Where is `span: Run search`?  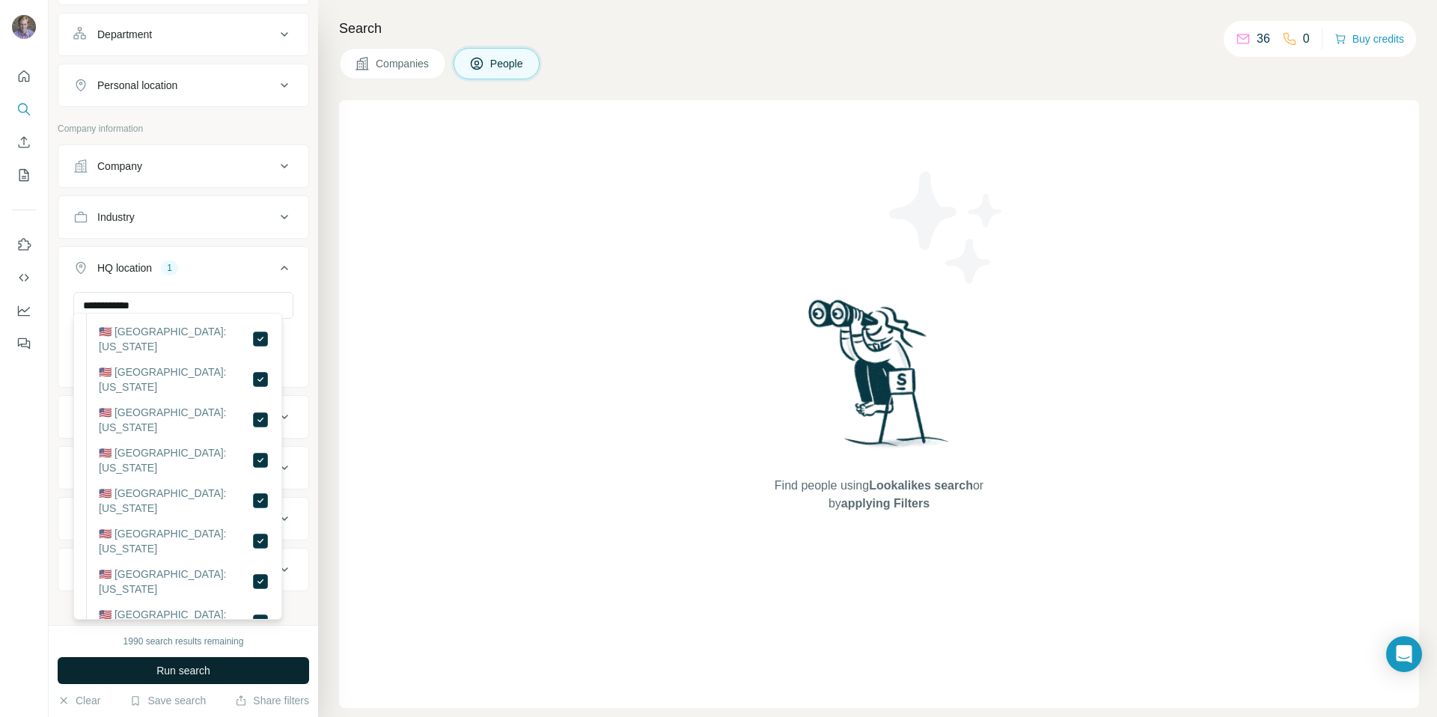 span: Run search is located at coordinates (183, 671).